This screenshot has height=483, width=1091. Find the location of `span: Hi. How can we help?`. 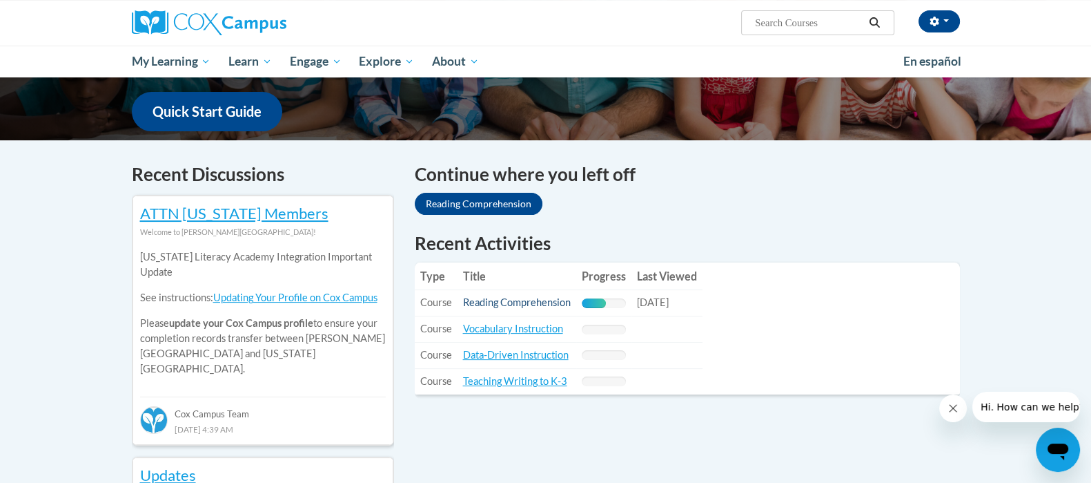

span: Hi. How can we help? is located at coordinates (60, 15).